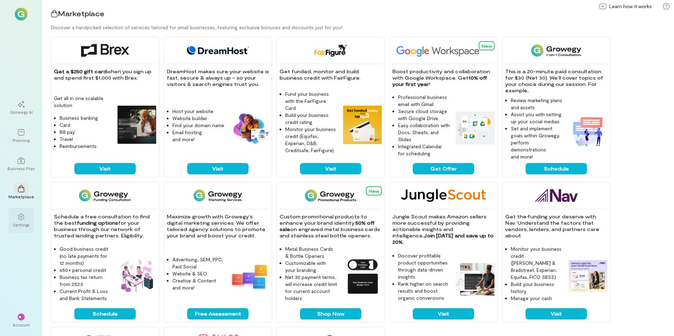 Image resolution: width=674 pixels, height=336 pixels. Describe the element at coordinates (21, 197) in the screenshot. I see `div: Marketplace` at that location.